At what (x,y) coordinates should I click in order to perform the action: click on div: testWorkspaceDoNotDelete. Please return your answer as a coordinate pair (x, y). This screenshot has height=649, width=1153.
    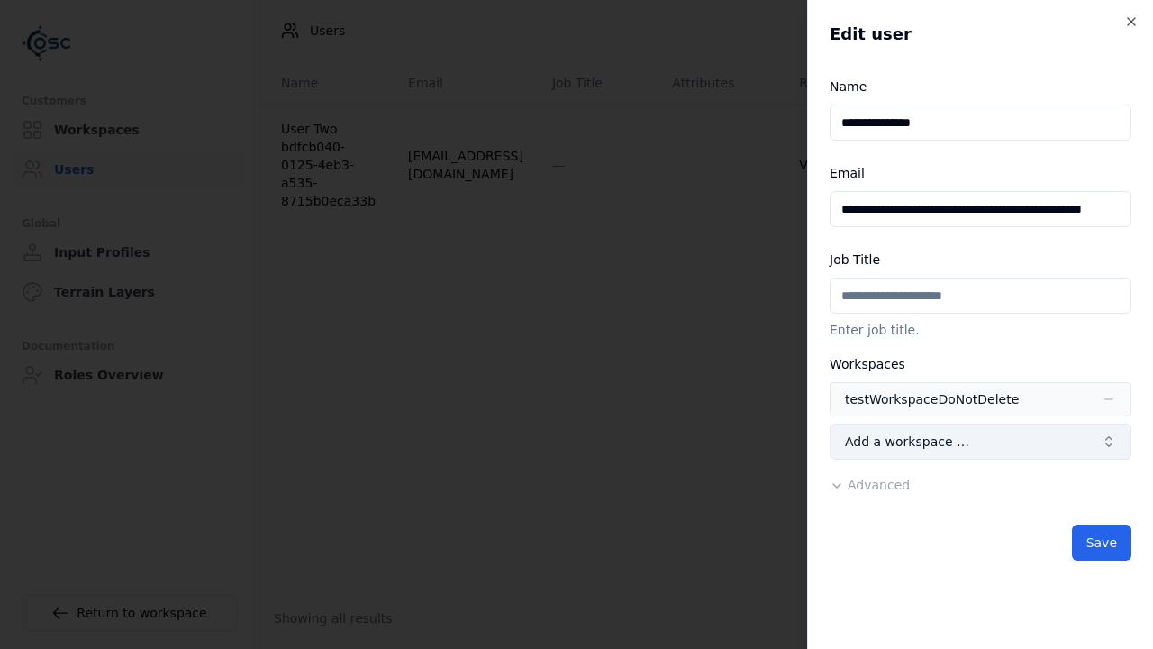
    Looking at the image, I should click on (932, 399).